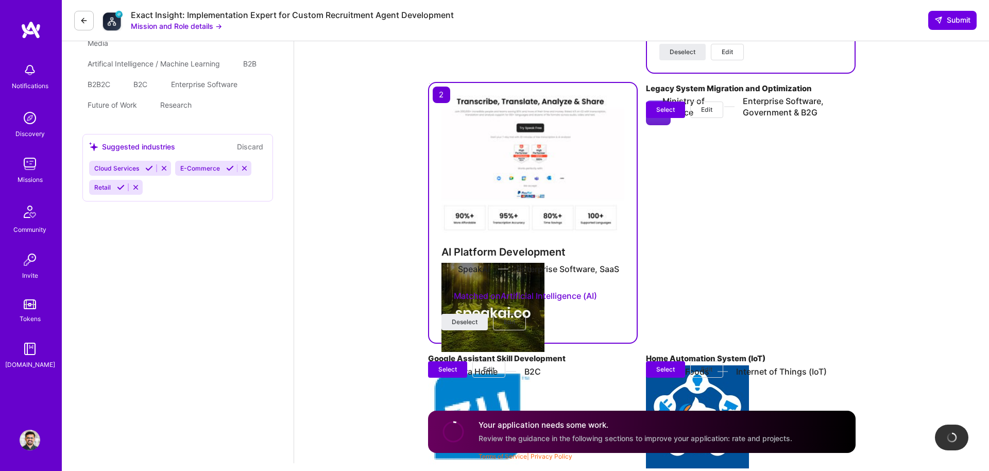 The image size is (989, 471). Describe the element at coordinates (953, 20) in the screenshot. I see `button: Submit` at that location.